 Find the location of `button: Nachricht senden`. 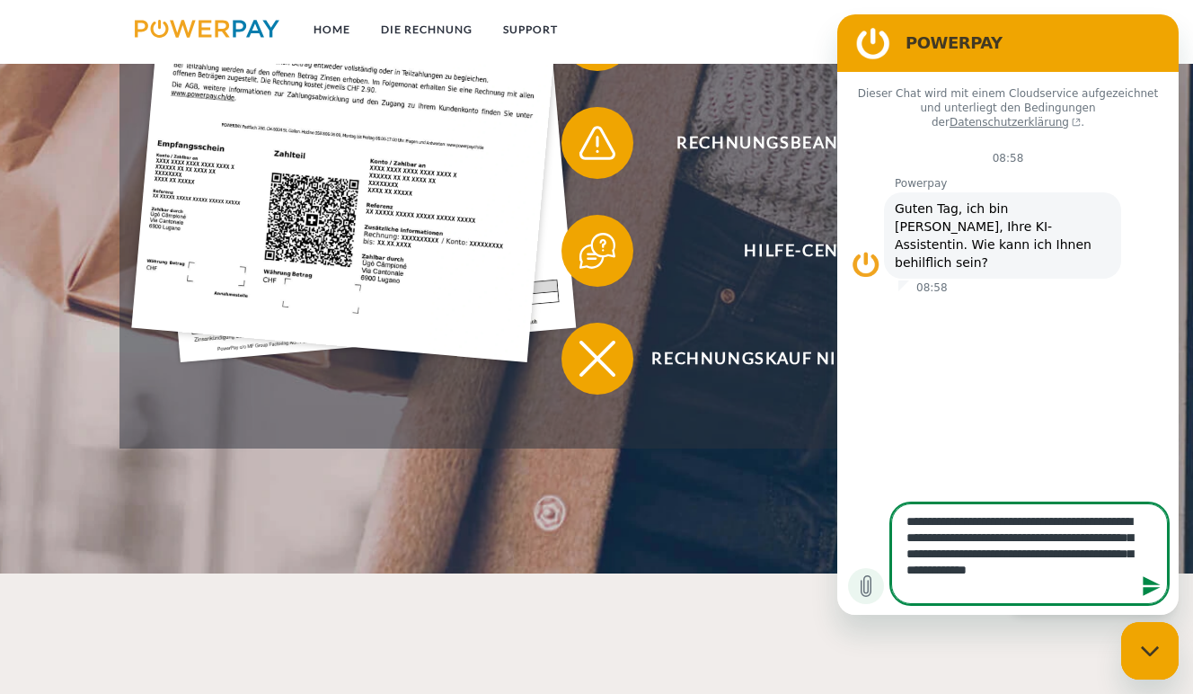

button: Nachricht senden is located at coordinates (313, 571).